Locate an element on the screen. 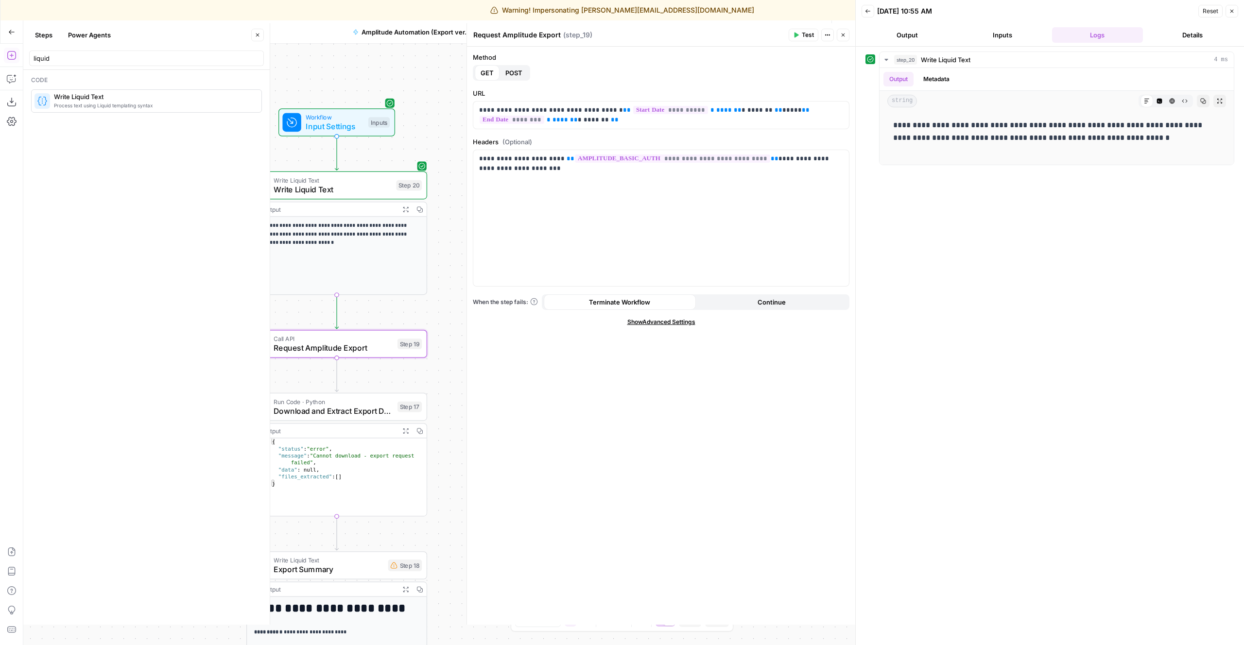  button: POST is located at coordinates (513, 73).